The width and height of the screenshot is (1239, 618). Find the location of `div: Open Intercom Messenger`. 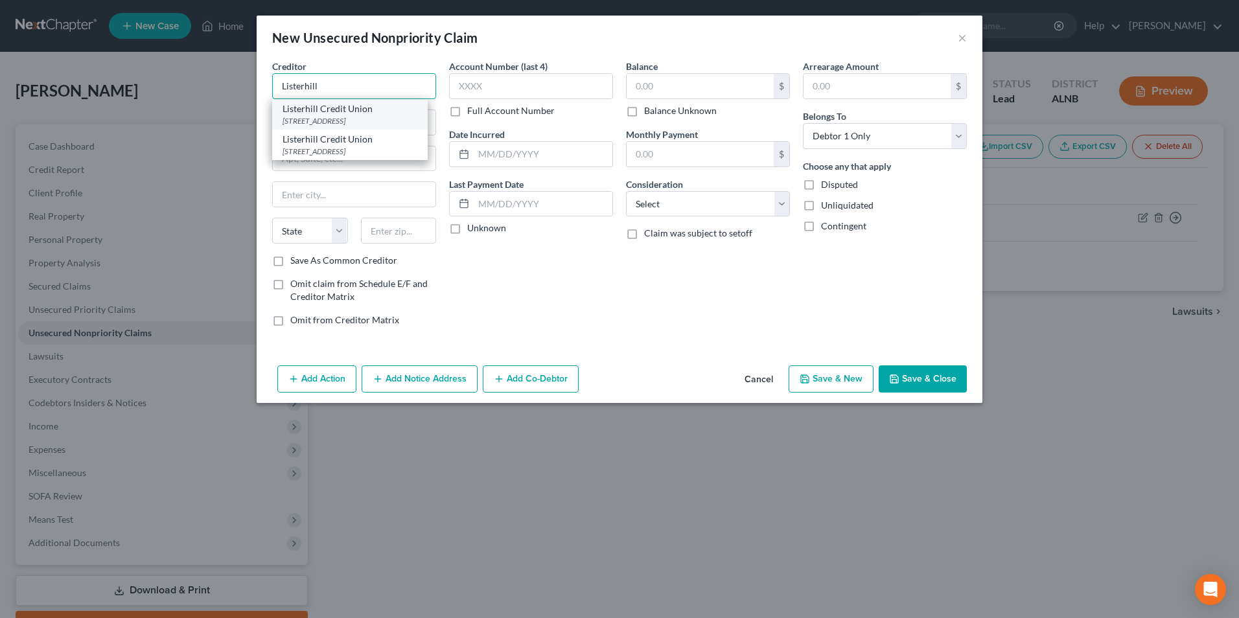

div: Open Intercom Messenger is located at coordinates (1210, 590).